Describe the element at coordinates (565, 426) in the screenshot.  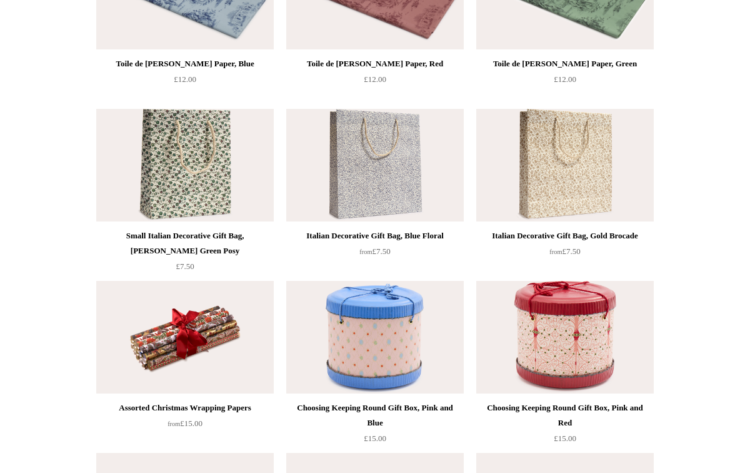
I see `a: Choosing Keeping Round Gift Box, Pink and Red £15.00` at that location.